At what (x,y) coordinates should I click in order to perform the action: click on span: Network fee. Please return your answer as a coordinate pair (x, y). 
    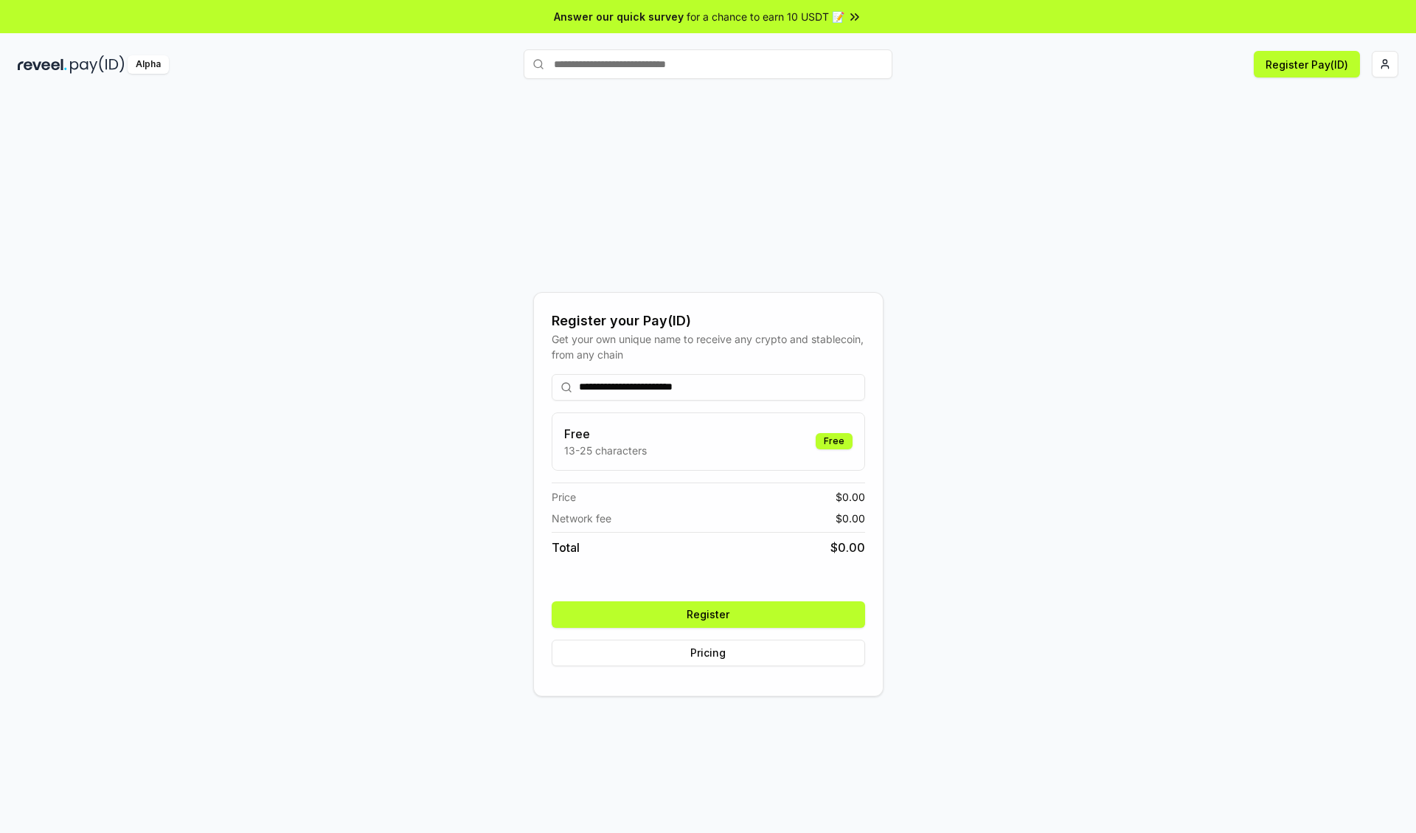
    Looking at the image, I should click on (581, 518).